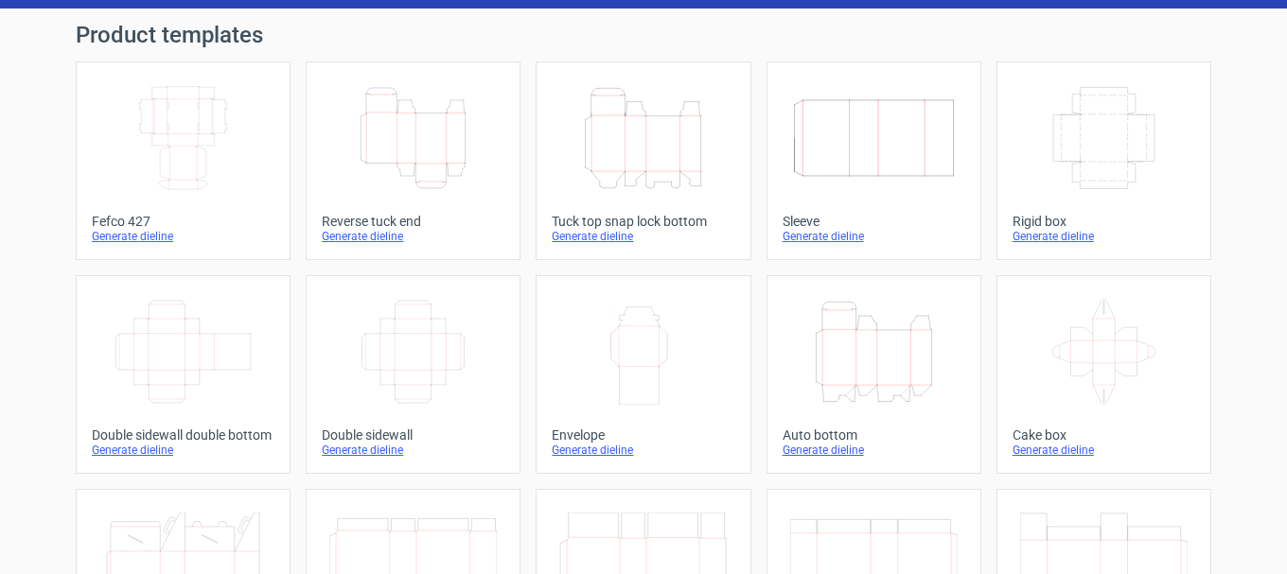 The width and height of the screenshot is (1287, 574). What do you see at coordinates (183, 221) in the screenshot?
I see `div: Fefco 427` at bounding box center [183, 221].